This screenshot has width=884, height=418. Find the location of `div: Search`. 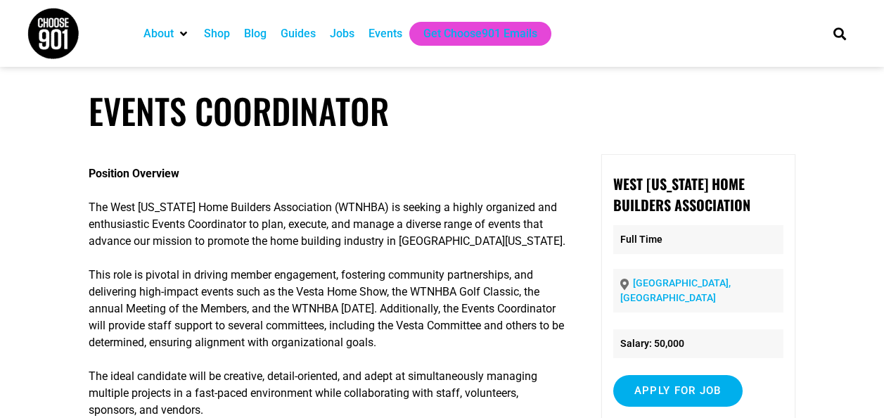

div: Search is located at coordinates (839, 33).